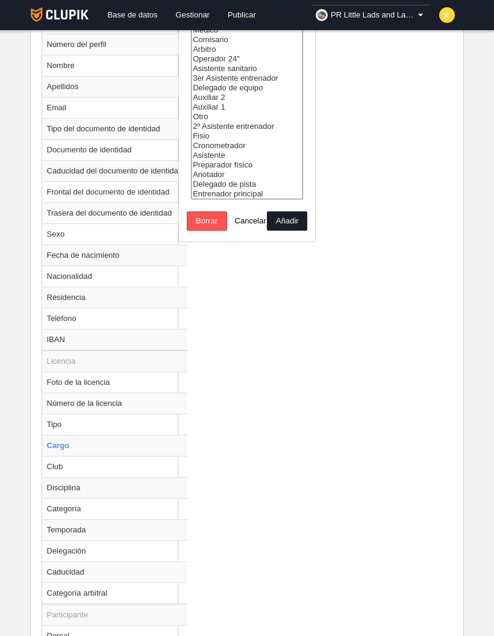 This screenshot has width=494, height=636. Describe the element at coordinates (115, 86) in the screenshot. I see `td: Apellidos` at that location.